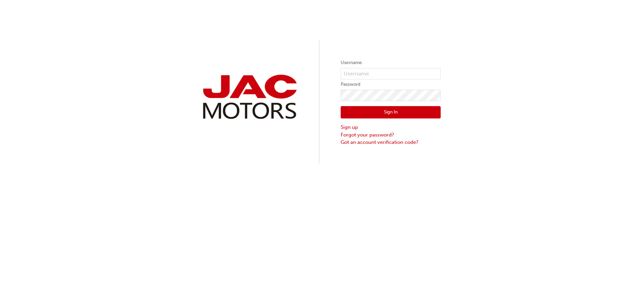 The image size is (640, 304). What do you see at coordinates (390, 142) in the screenshot?
I see `a: Got an account verification code?` at bounding box center [390, 142].